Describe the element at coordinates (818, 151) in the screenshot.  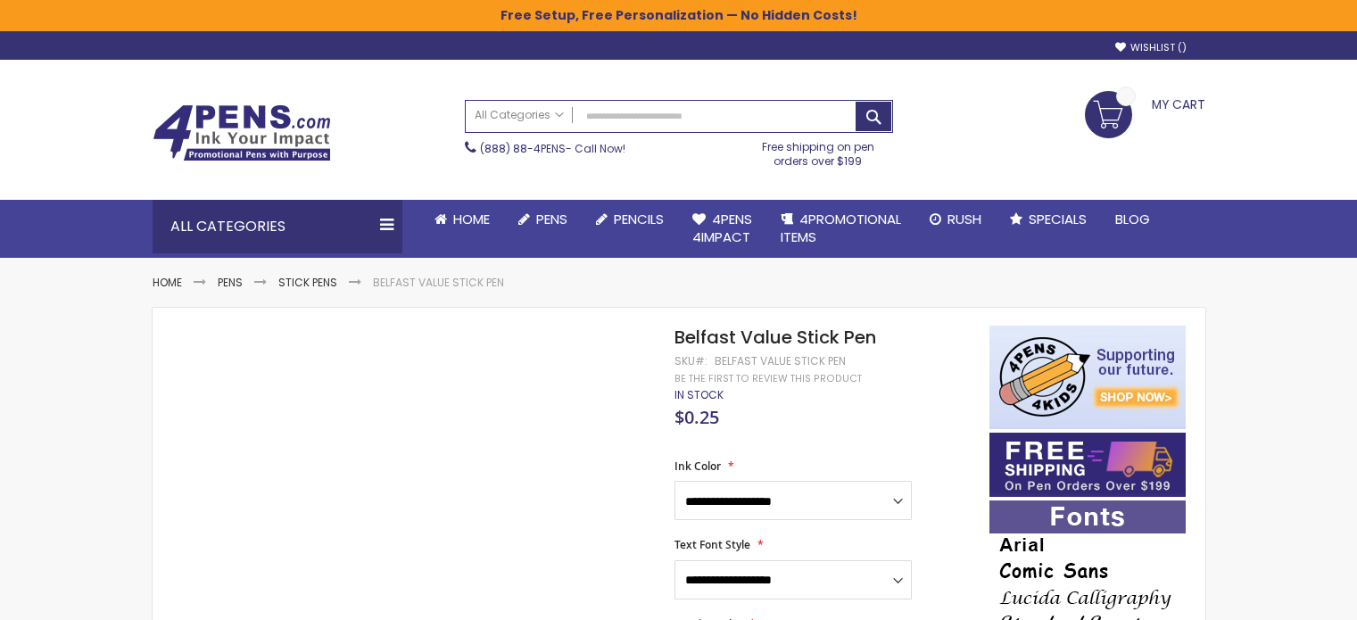
I see `div: Free shipping on pen orders over $199` at that location.